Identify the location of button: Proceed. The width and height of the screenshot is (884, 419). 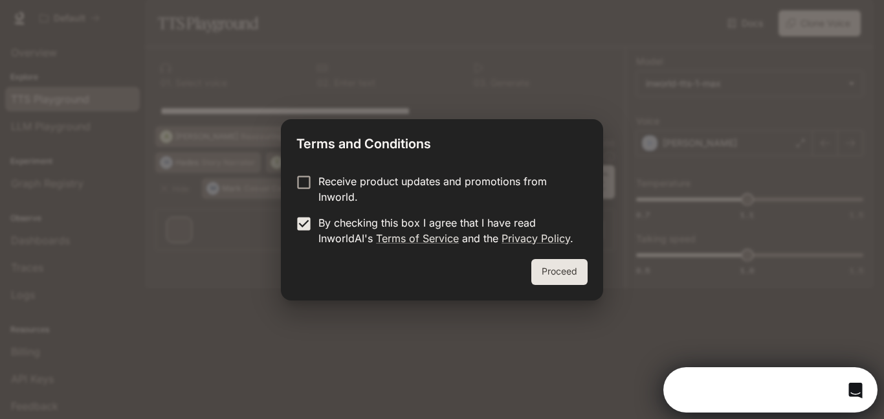
(559, 272).